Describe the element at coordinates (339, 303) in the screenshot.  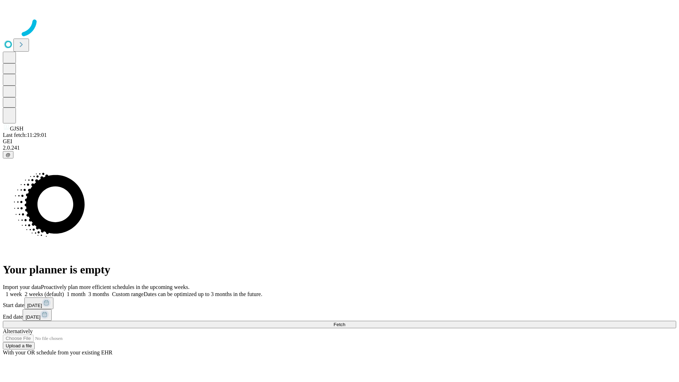
I see `div: Start date` at that location.